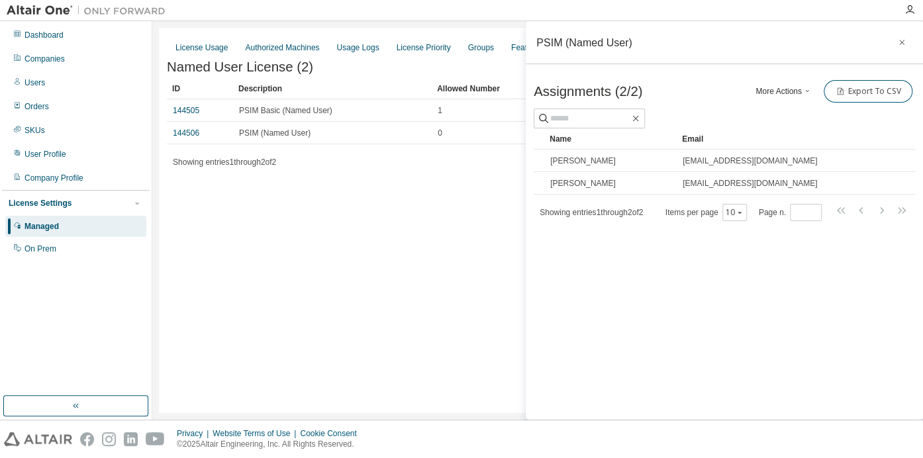 This screenshot has height=458, width=923. Describe the element at coordinates (546, 48) in the screenshot. I see `div: Feature Restrictions` at that location.